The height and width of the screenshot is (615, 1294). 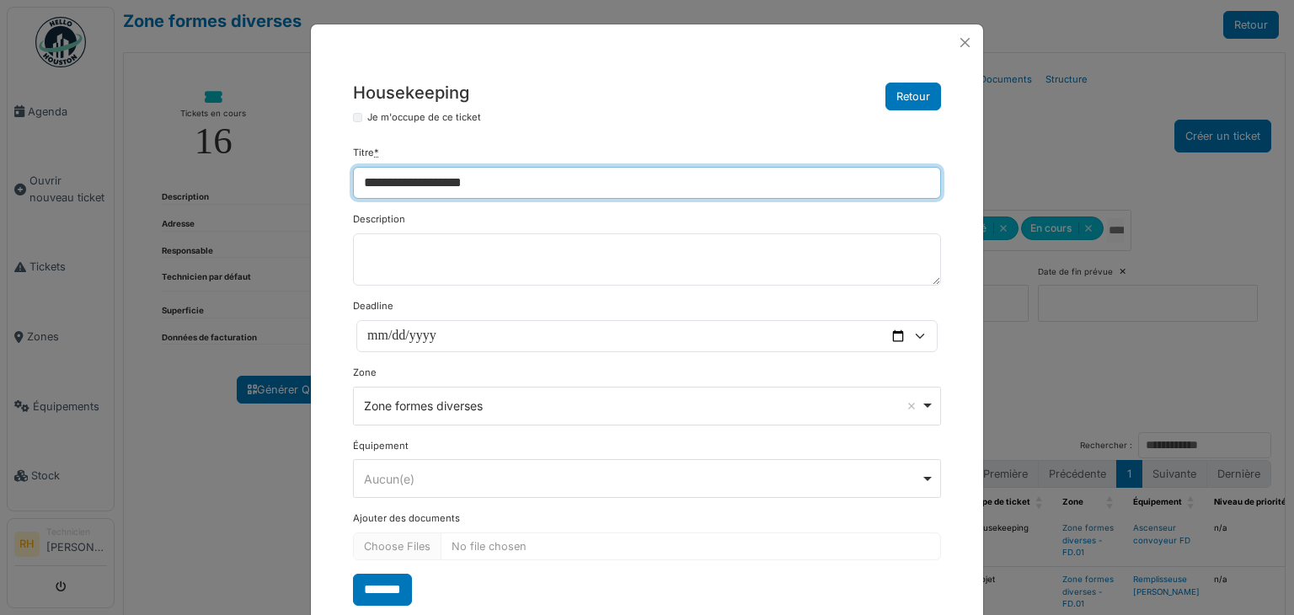 I want to click on label: Titre, so click(x=366, y=153).